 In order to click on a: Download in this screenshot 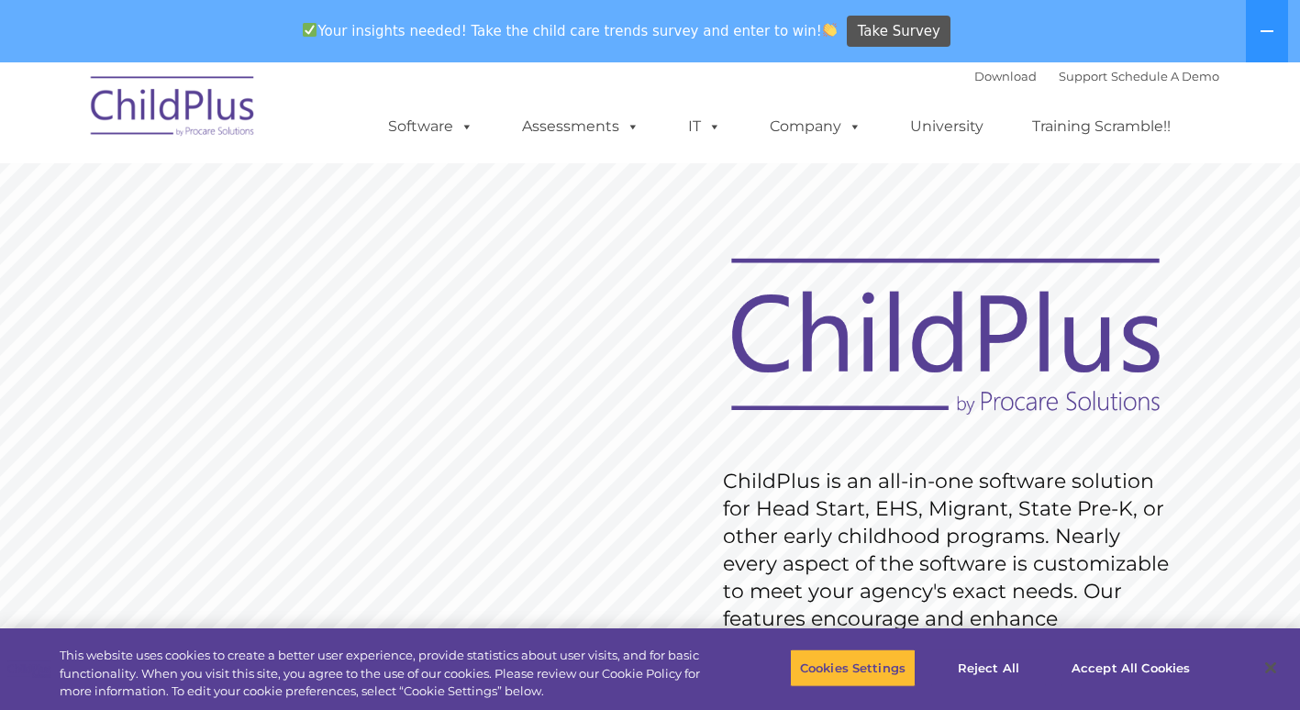, I will do `click(1006, 76)`.